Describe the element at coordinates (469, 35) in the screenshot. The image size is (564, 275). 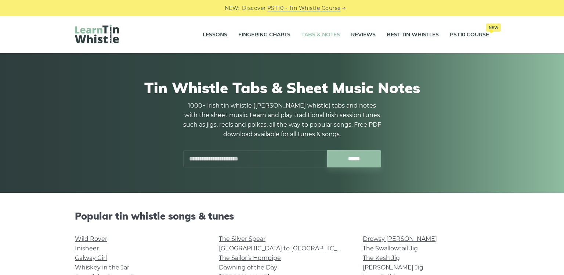
I see `a: PST10 CourseNew` at that location.